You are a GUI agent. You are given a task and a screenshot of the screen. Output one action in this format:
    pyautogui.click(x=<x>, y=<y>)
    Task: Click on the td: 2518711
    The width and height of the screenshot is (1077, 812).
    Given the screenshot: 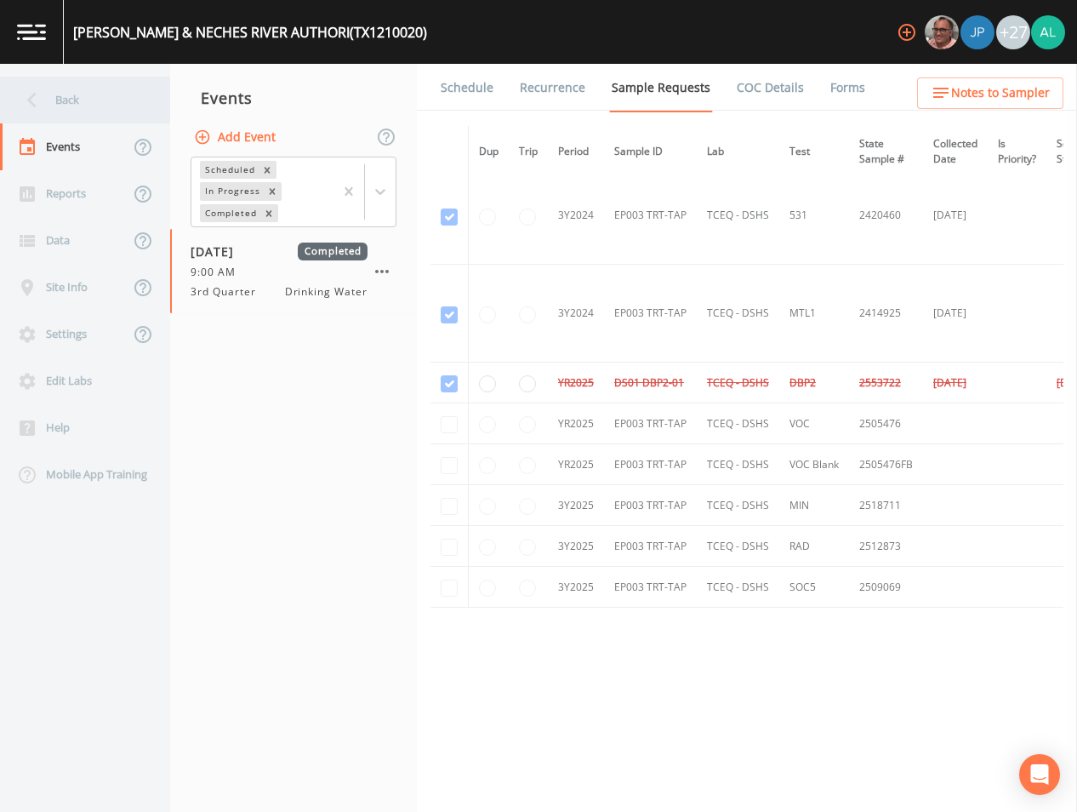 What is the action you would take?
    pyautogui.click(x=886, y=505)
    